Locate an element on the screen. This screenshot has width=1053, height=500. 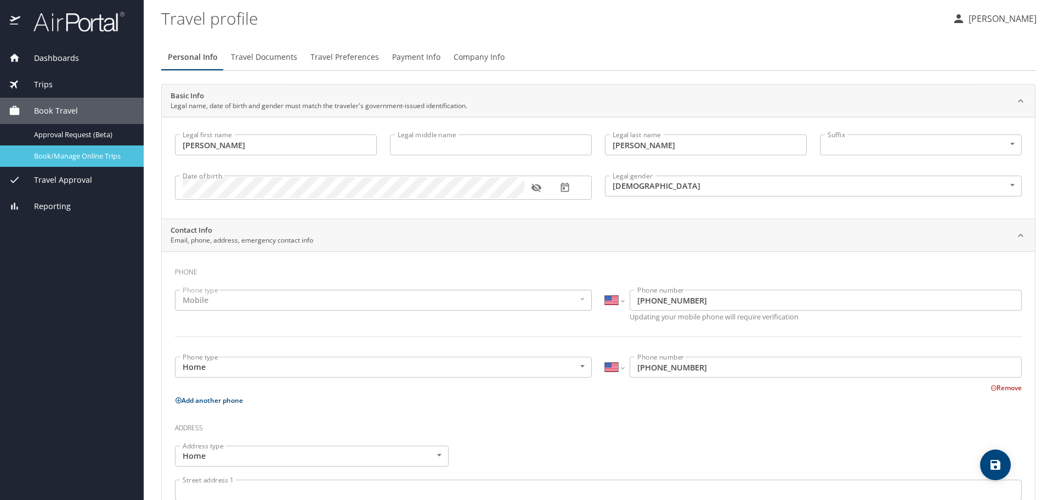
p: Legal name, date of birth and gender must match the traveler's government-issued identification. is located at coordinates (319, 106).